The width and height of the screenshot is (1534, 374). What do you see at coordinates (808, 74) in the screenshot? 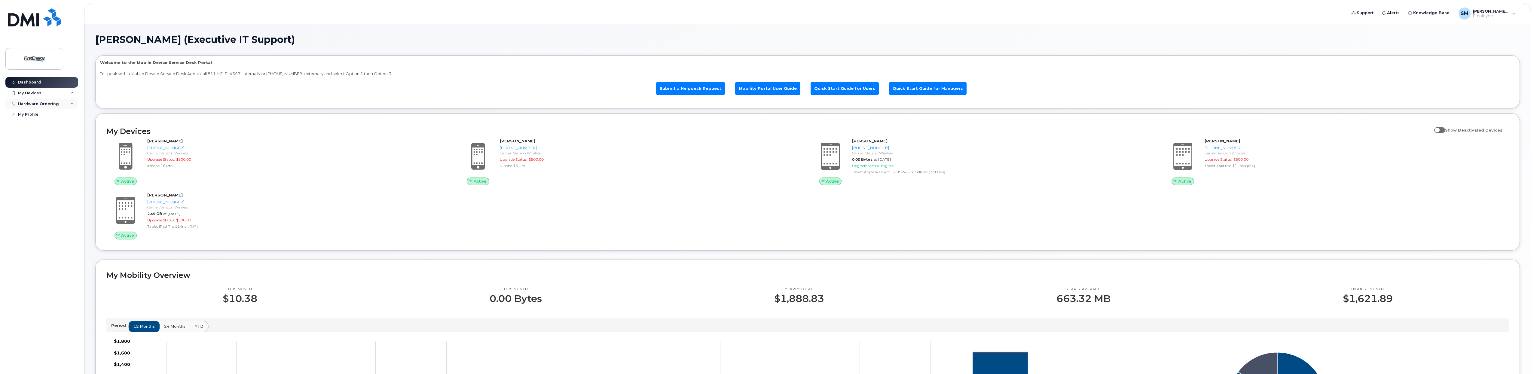
I see `p: To speak with a Mobile Device Service Desk Agent call 811-HELP (4357) internally or [PHONE_NUMBER...` at bounding box center [808, 74].